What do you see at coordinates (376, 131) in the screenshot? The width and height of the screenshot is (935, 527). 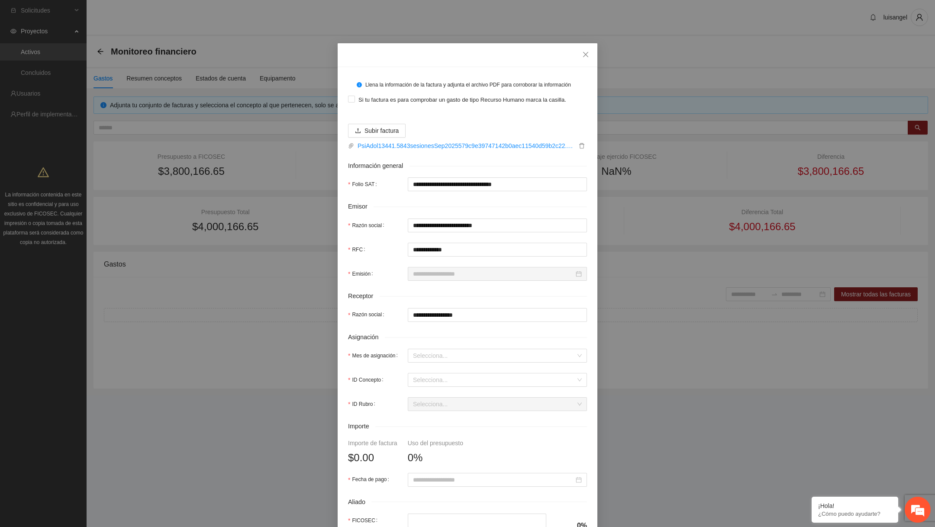 I see `span: uploadSubir factura` at bounding box center [376, 131].